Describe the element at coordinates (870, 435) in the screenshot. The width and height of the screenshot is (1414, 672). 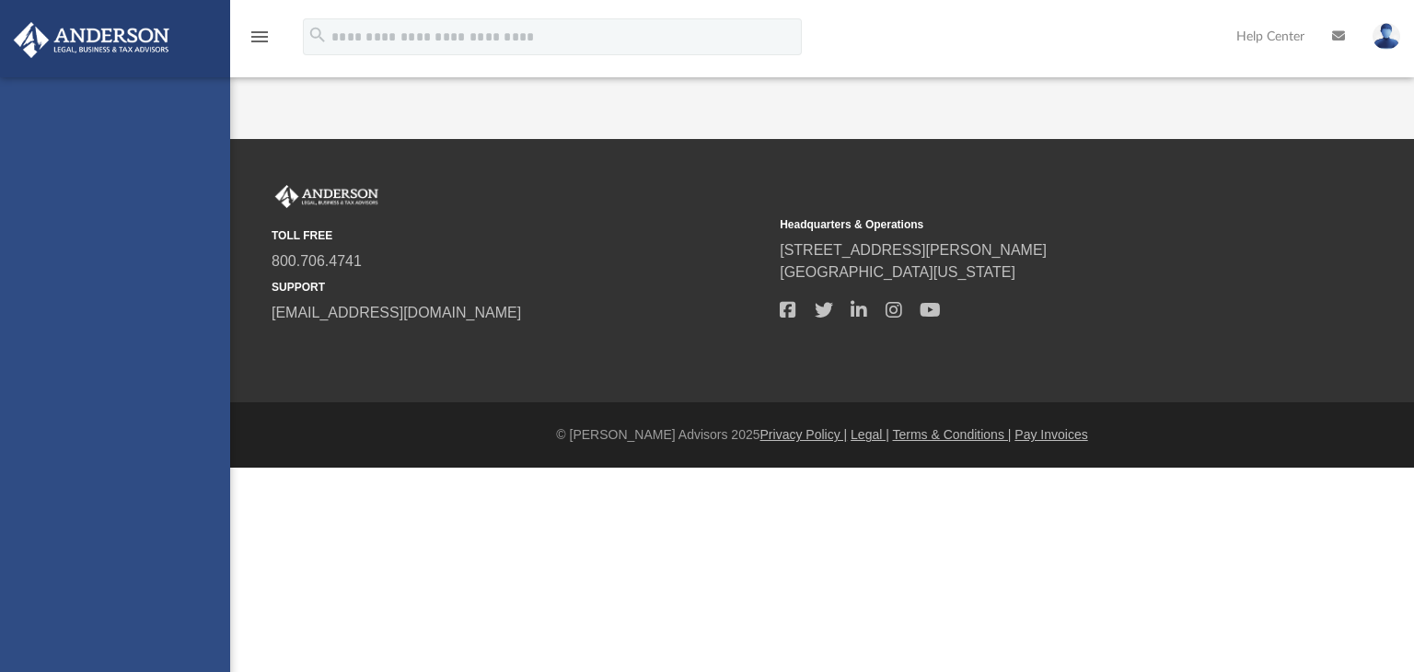
I see `a: Legal |` at that location.